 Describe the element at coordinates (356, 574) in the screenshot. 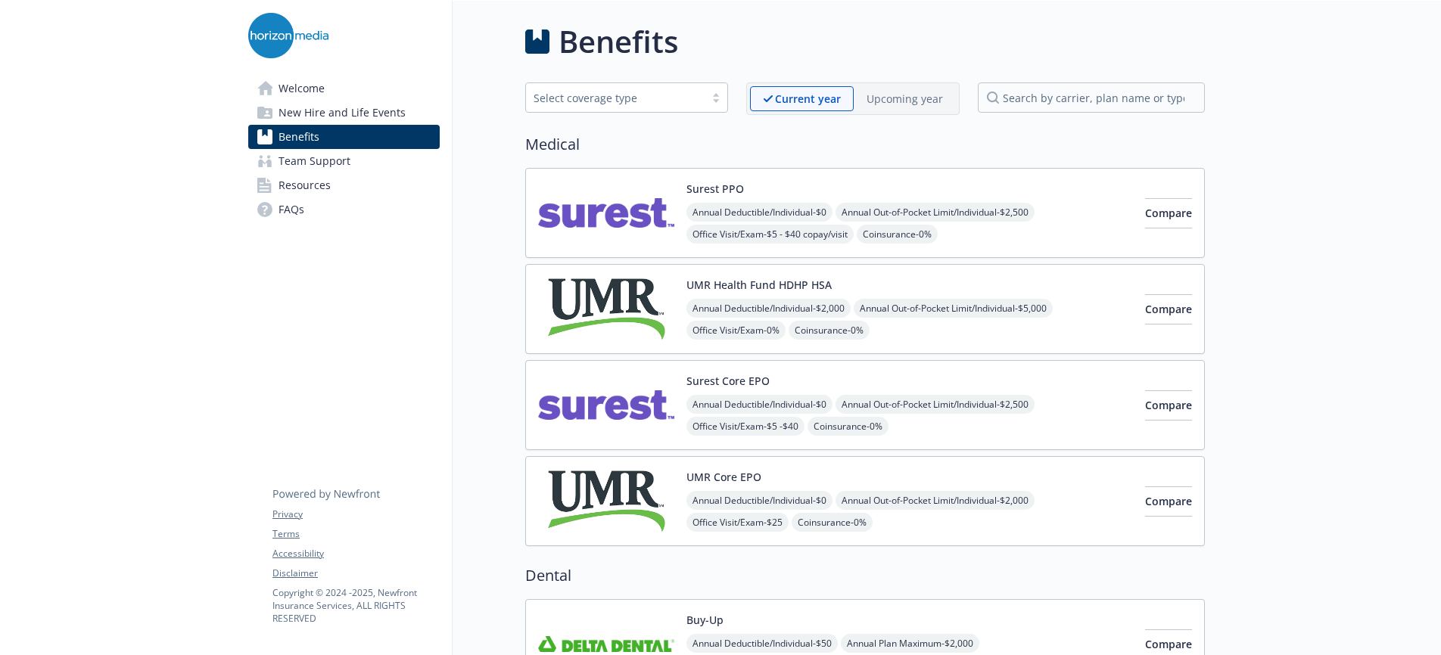

I see `a: Disclaimer` at that location.